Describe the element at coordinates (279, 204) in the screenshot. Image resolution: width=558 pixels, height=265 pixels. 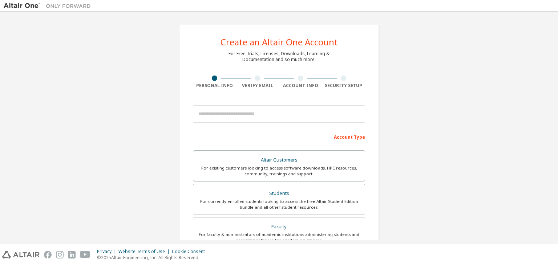
I see `div: For currently enrolled students looking to access the free Altair Student Edition bundle and all ...` at that location.